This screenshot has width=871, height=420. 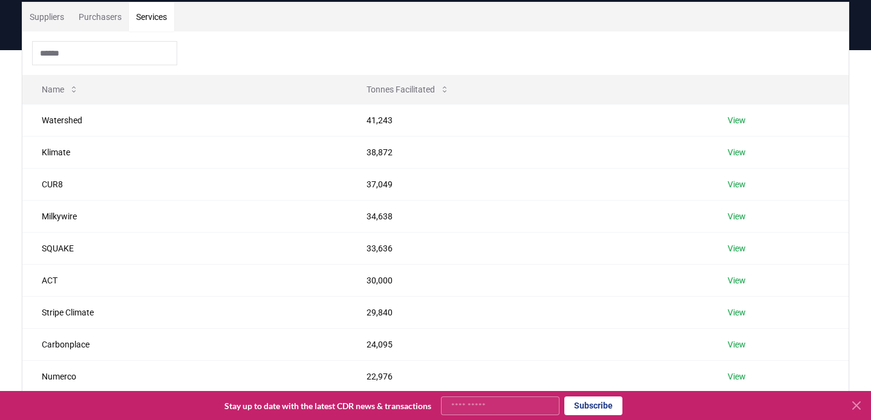 What do you see at coordinates (527, 344) in the screenshot?
I see `td: 24,095` at bounding box center [527, 344].